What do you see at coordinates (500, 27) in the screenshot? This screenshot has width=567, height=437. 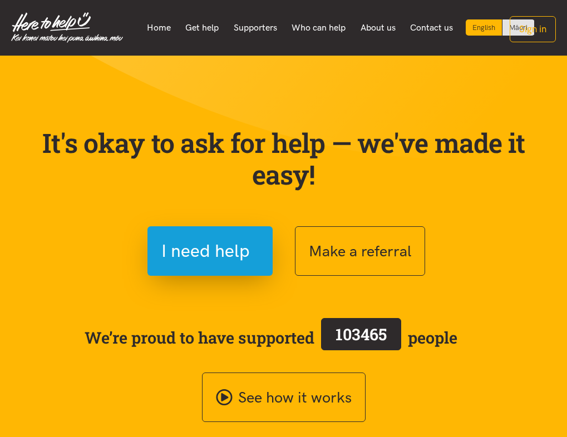 I see `div: Language toggle` at bounding box center [500, 27].